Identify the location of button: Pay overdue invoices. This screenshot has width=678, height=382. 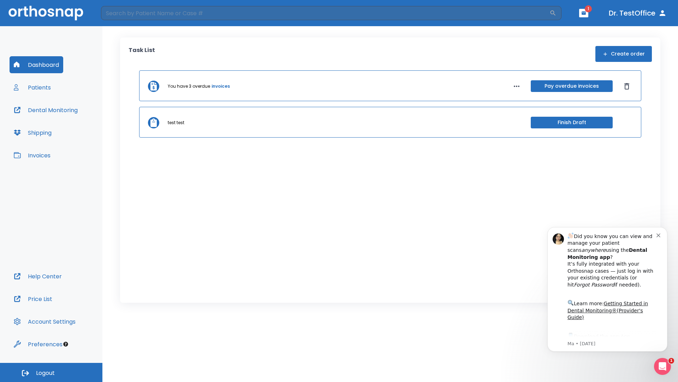
(572, 86).